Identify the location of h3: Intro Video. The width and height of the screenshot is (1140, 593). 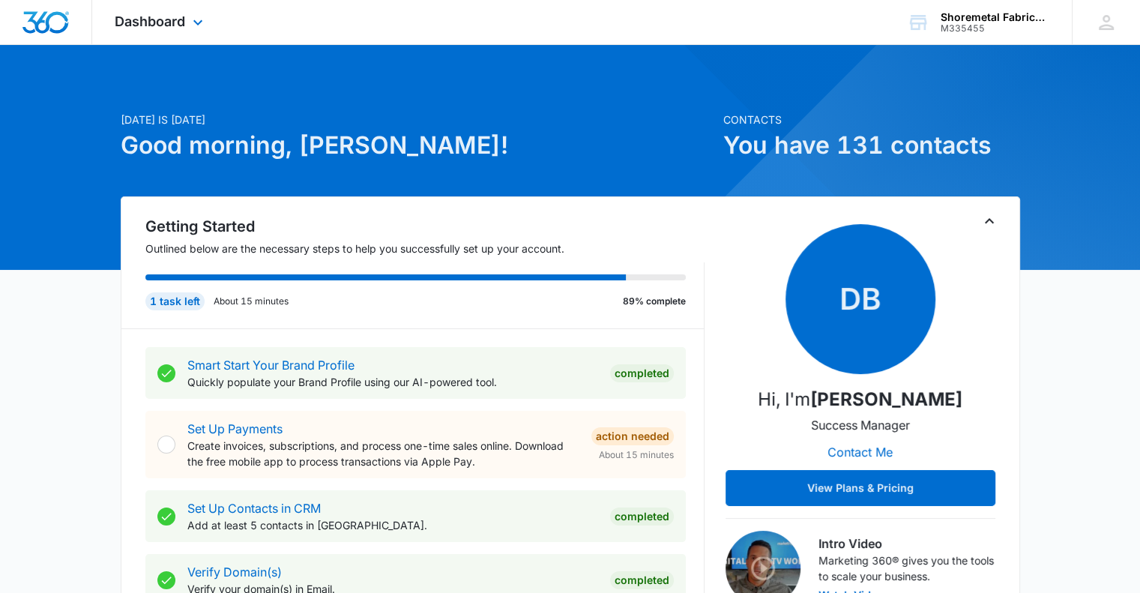
(907, 544).